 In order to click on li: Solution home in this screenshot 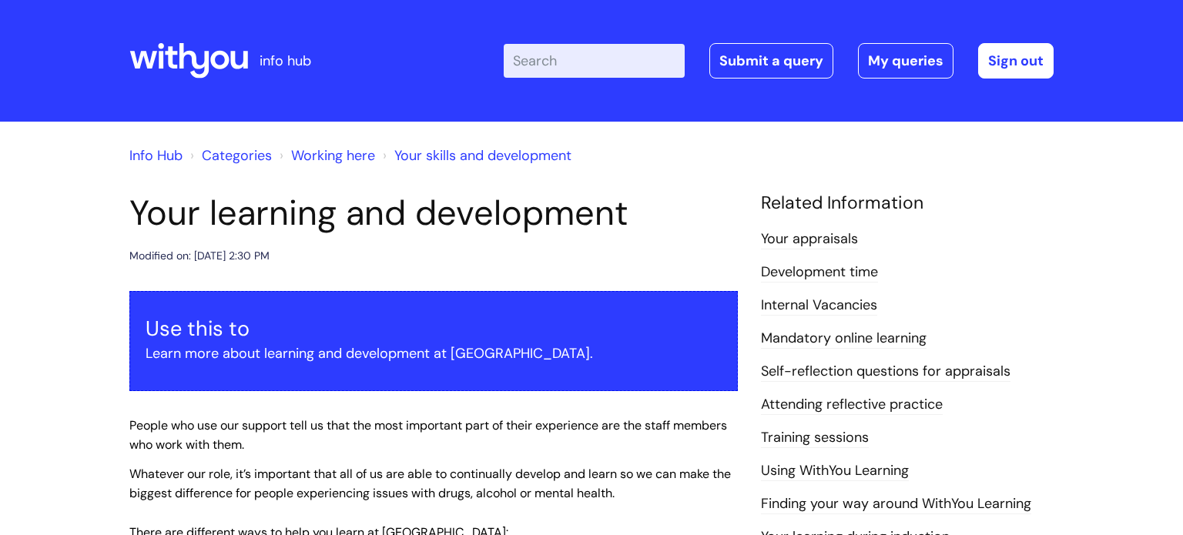, I will do `click(229, 156)`.